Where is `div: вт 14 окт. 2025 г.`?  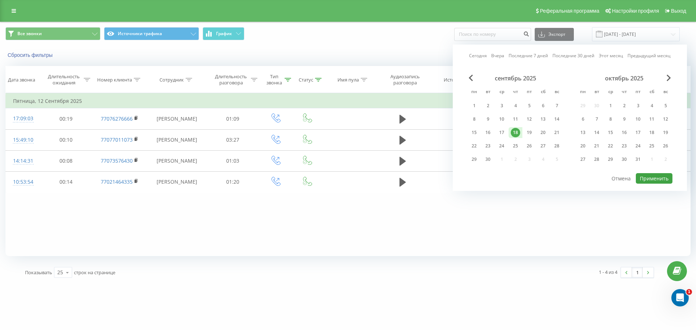 div: вт 14 окт. 2025 г. is located at coordinates (597, 133).